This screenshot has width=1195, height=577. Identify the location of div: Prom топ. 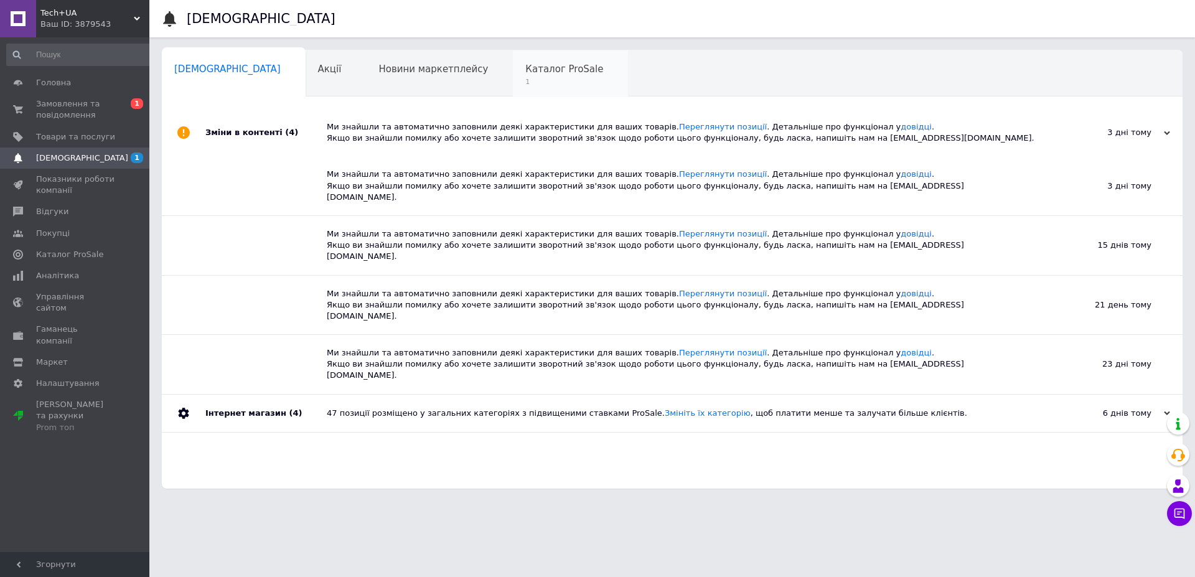
(75, 428).